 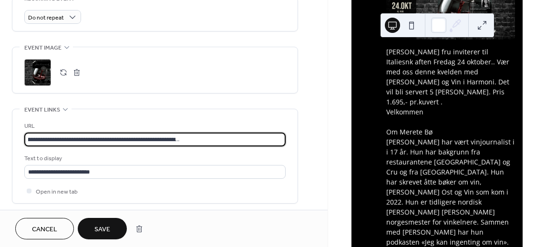 I want to click on button: Save, so click(x=102, y=228).